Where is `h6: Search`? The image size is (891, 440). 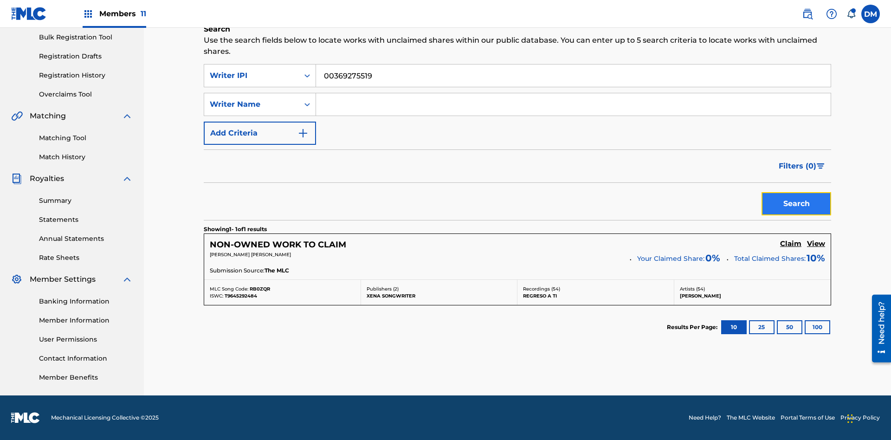
h6: Search is located at coordinates (518, 29).